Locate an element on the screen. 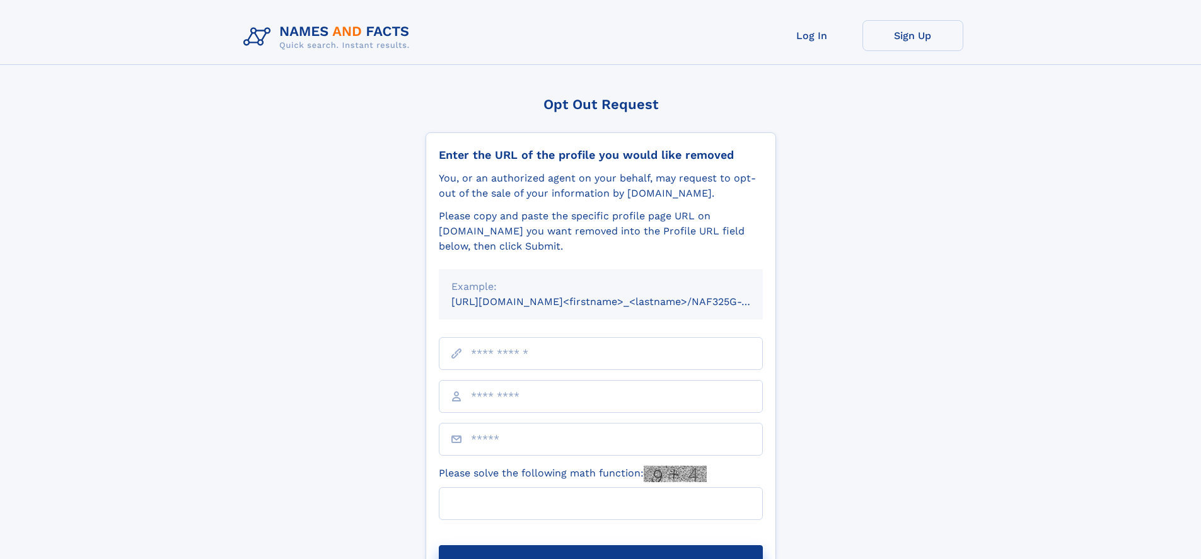 This screenshot has width=1201, height=559. a: Sign Up is located at coordinates (913, 35).